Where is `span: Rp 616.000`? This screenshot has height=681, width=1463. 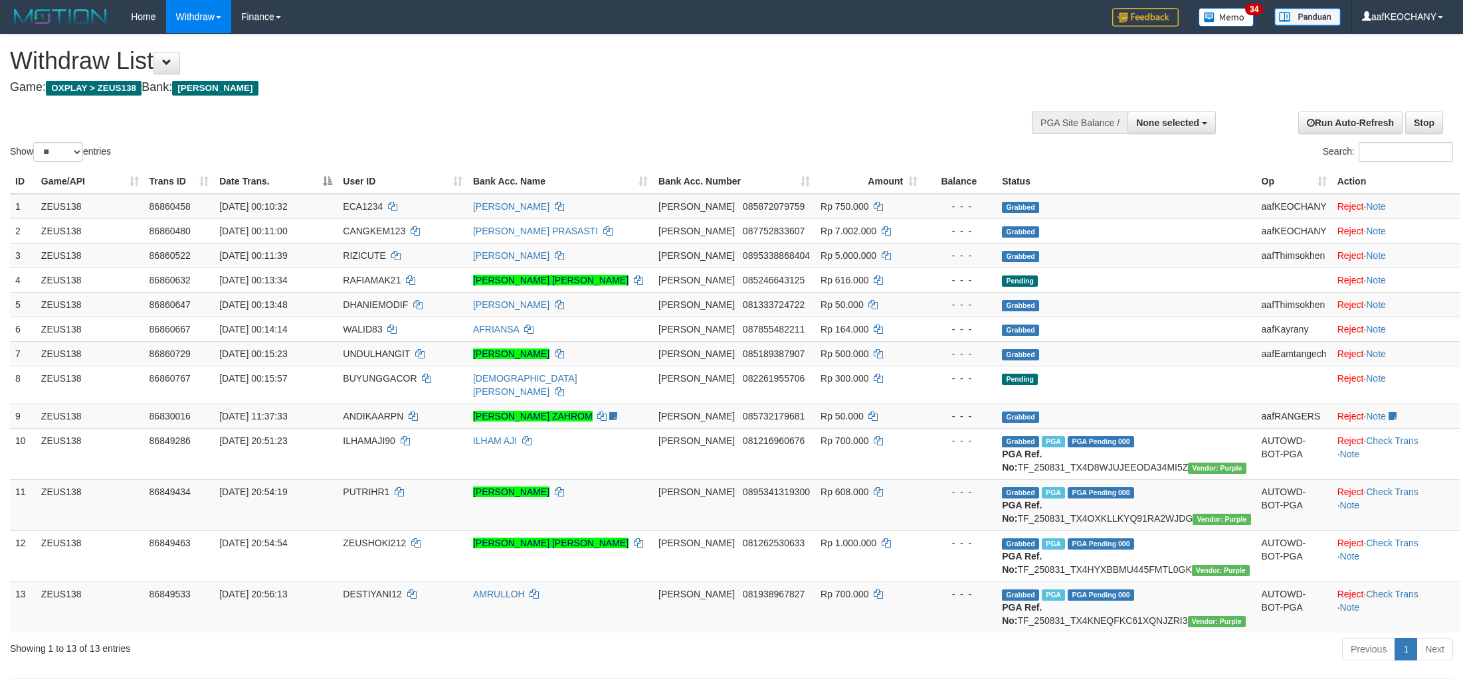
span: Rp 616.000 is located at coordinates (844, 280).